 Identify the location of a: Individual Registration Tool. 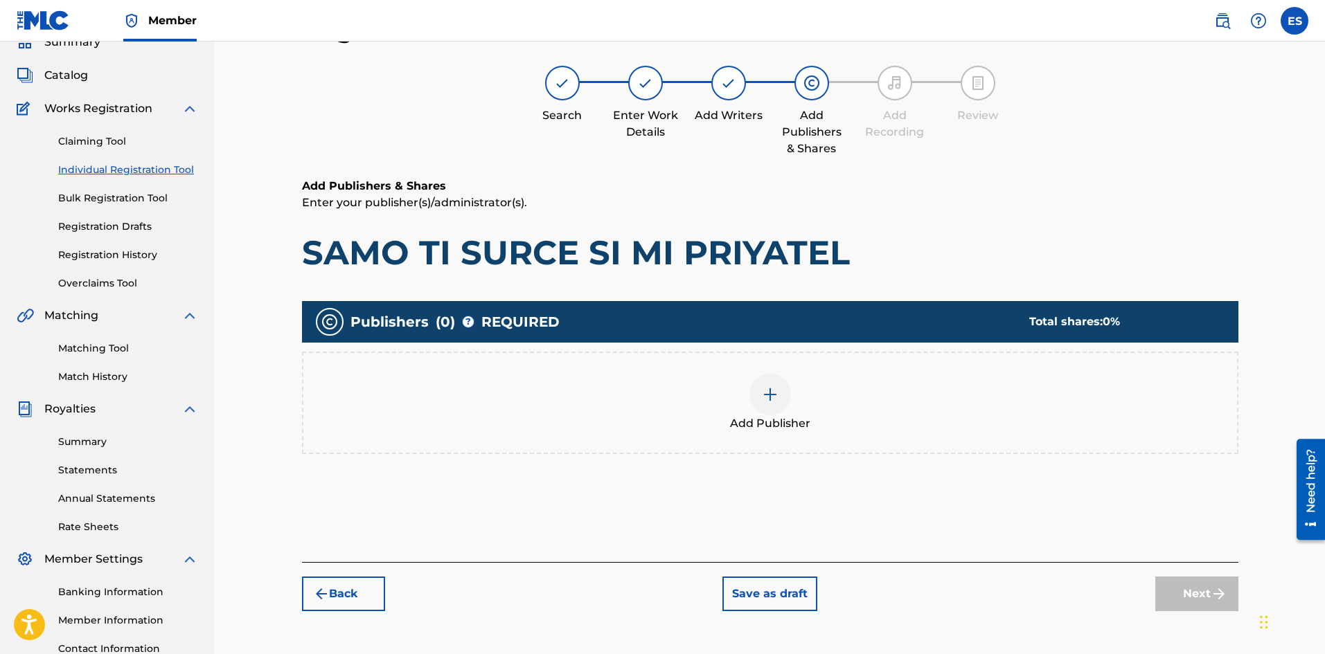
(128, 170).